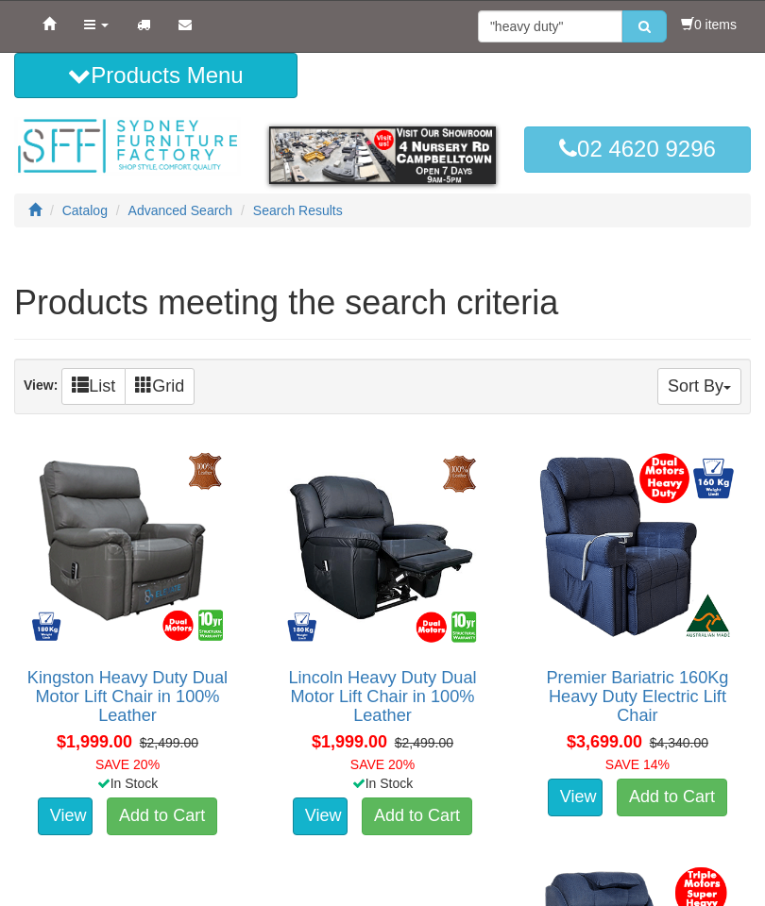 The height and width of the screenshot is (906, 765). What do you see at coordinates (93, 386) in the screenshot?
I see `a: List` at bounding box center [93, 386].